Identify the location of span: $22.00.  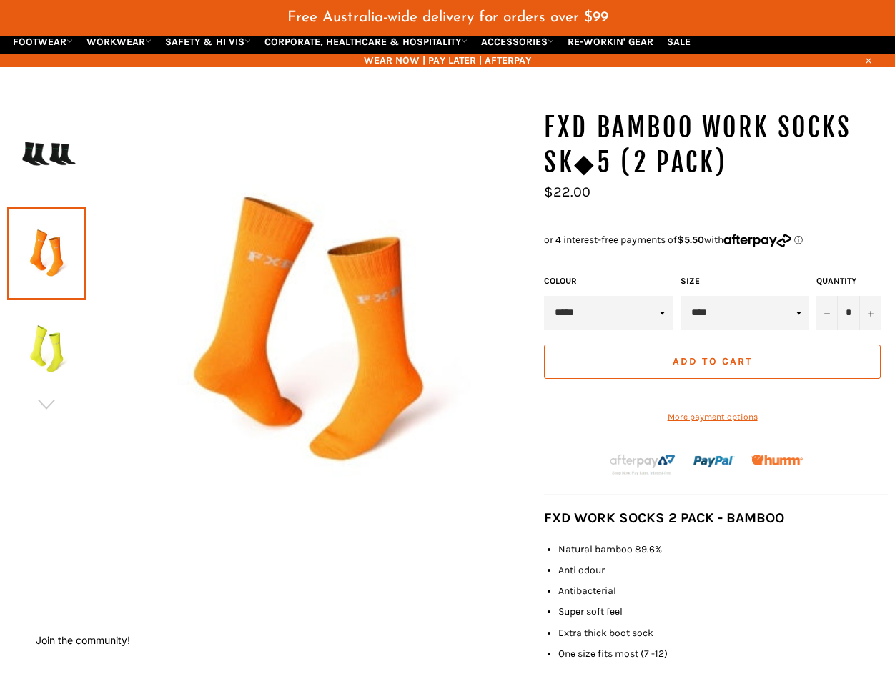
(567, 192).